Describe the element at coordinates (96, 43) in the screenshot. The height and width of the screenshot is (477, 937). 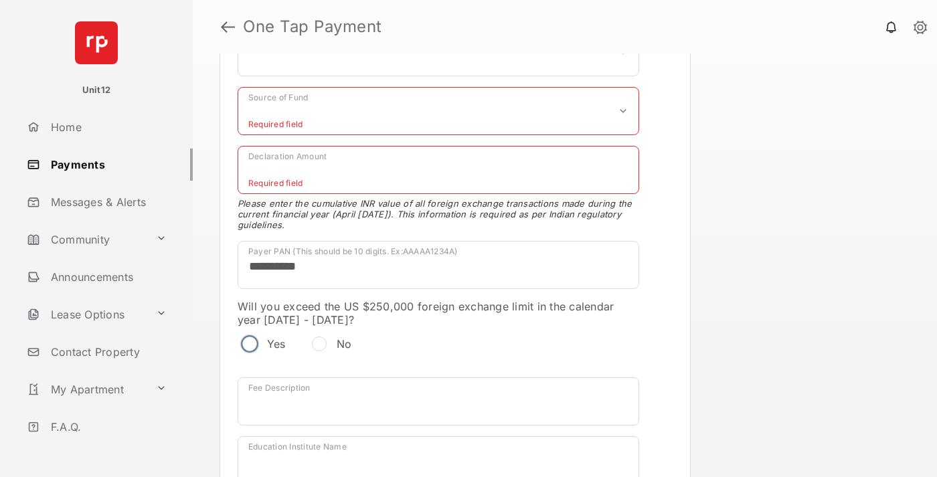
I see `img: svg+xml;base64,PHN2ZyB4bWxucz0iaHR0cDovL3d3dy53My5vcmcvMjAwMC9zdmciIHdpZHRoPSI2NCIgaGVpZ2h0PSI2NC...` at that location.